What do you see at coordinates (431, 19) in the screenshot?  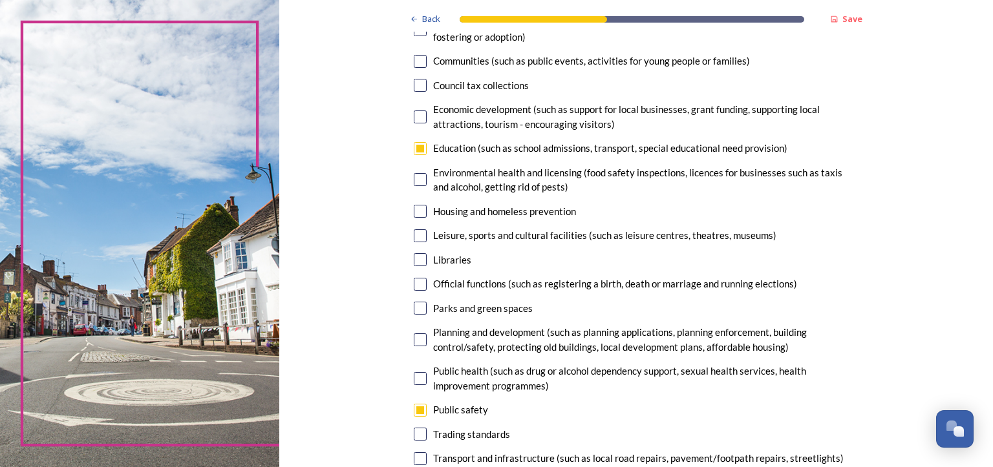 I see `span: Back` at bounding box center [431, 19].